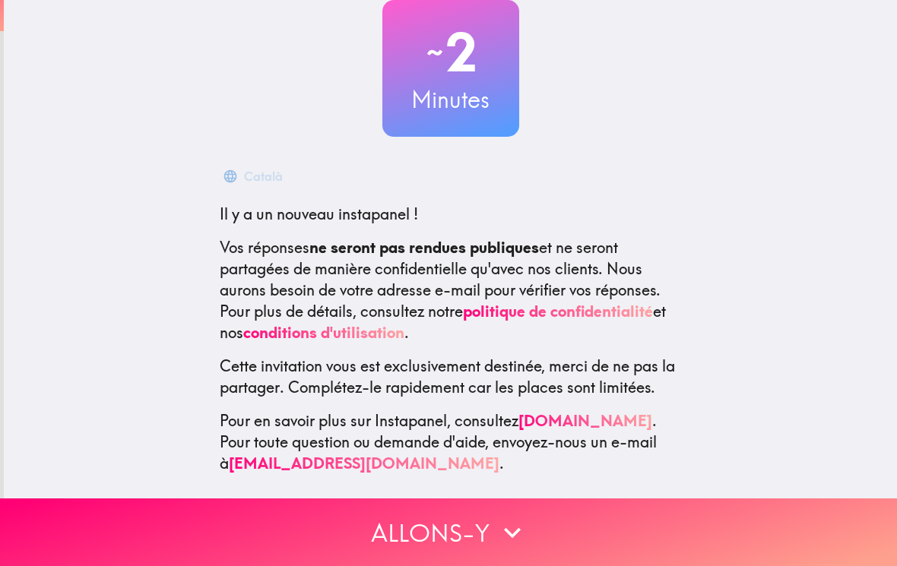  What do you see at coordinates (451, 442) in the screenshot?
I see `p: Pour en savoir plus sur Instapanel, consultez . Pour toute question ou demande d'aide, envoyez-no...` at bounding box center [451, 442].